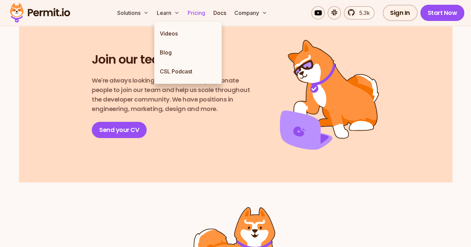 The image size is (471, 247). What do you see at coordinates (133, 13) in the screenshot?
I see `button: Solutions` at bounding box center [133, 13].